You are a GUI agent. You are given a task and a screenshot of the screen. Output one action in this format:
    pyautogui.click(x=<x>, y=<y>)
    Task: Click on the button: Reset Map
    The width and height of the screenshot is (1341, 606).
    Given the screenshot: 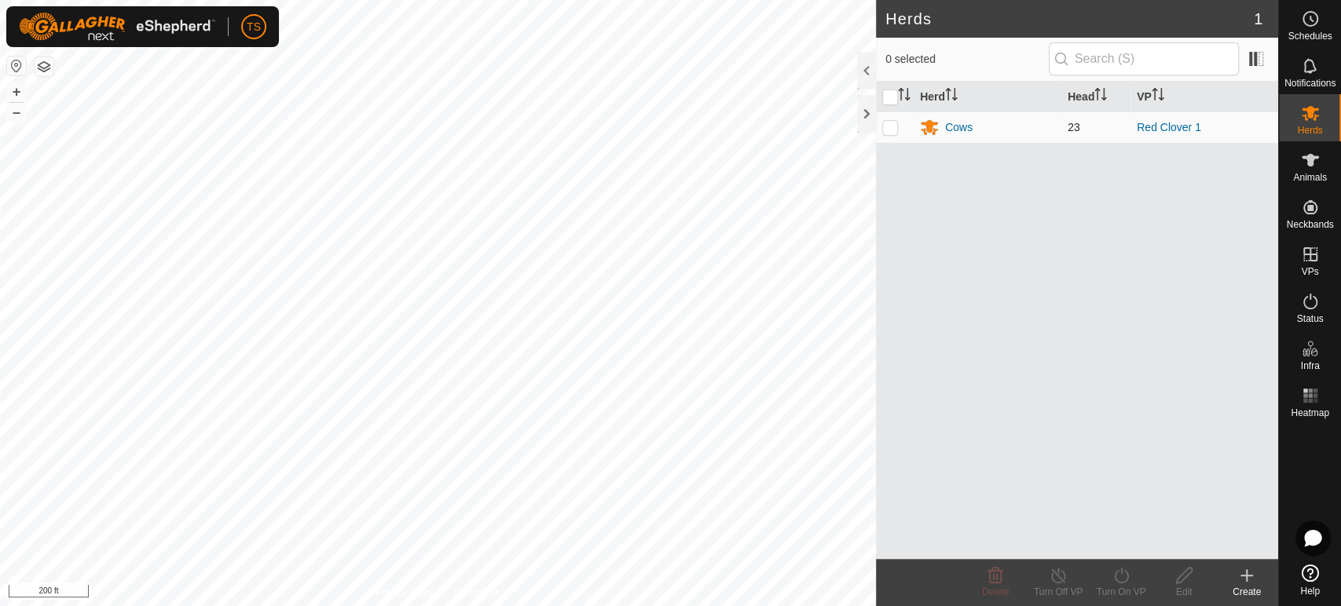 What is the action you would take?
    pyautogui.click(x=16, y=66)
    